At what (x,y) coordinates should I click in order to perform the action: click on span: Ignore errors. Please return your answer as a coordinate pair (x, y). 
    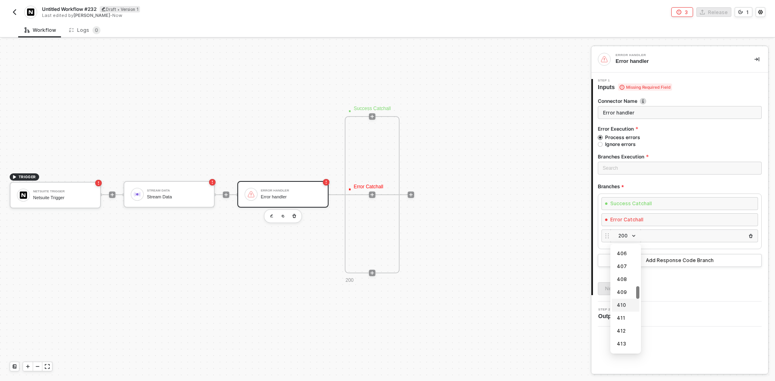
    Looking at the image, I should click on (619, 144).